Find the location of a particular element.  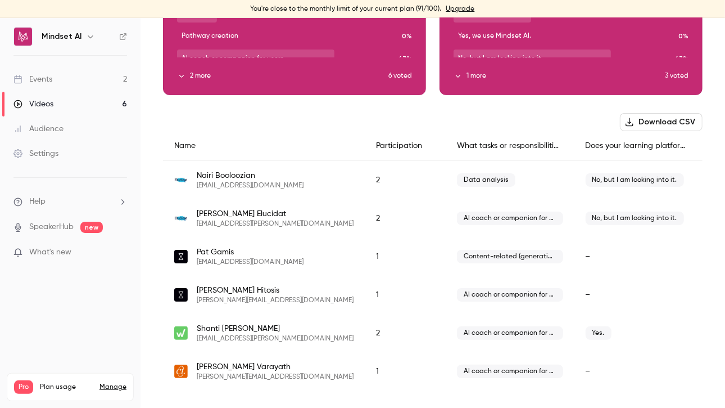

span: new is located at coordinates (92, 227).